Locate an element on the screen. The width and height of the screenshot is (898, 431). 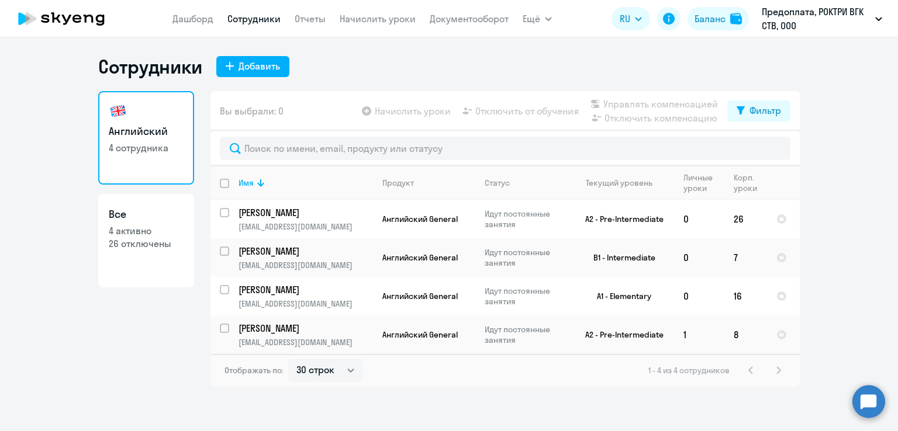
td: 8 is located at coordinates (745, 335).